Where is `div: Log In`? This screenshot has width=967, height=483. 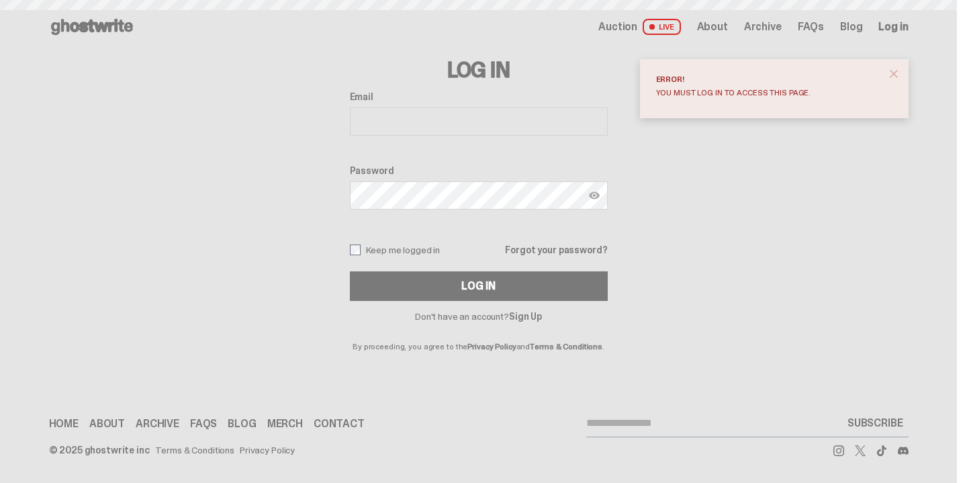
div: Log In is located at coordinates (478, 286).